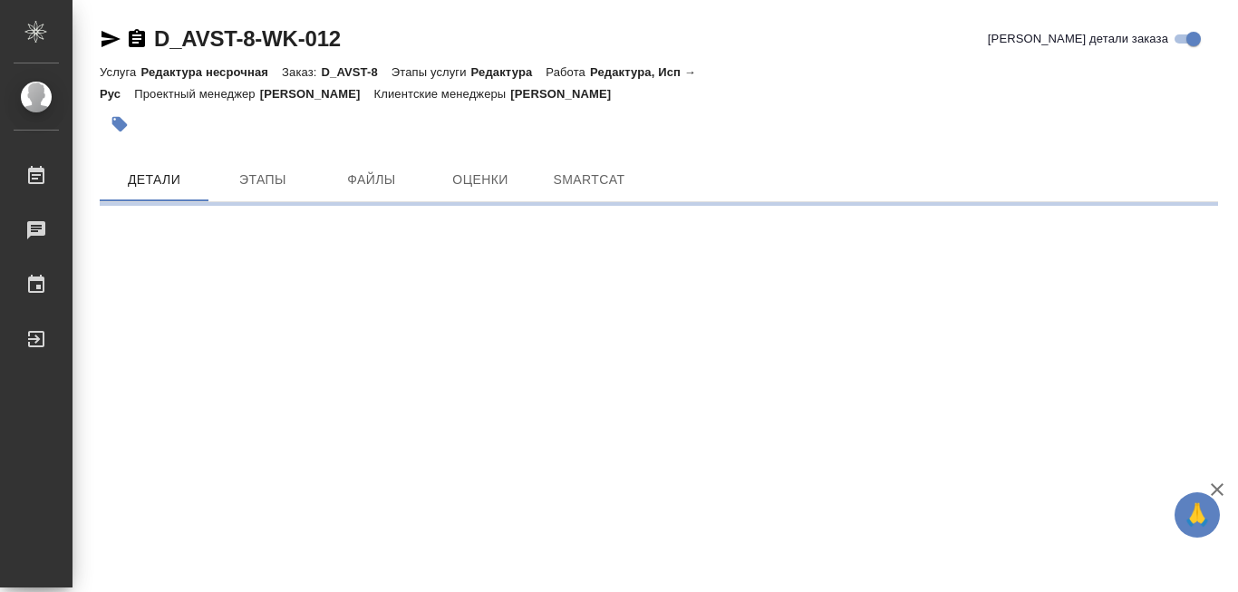  Describe the element at coordinates (589, 180) in the screenshot. I see `span: SmartCat` at that location.